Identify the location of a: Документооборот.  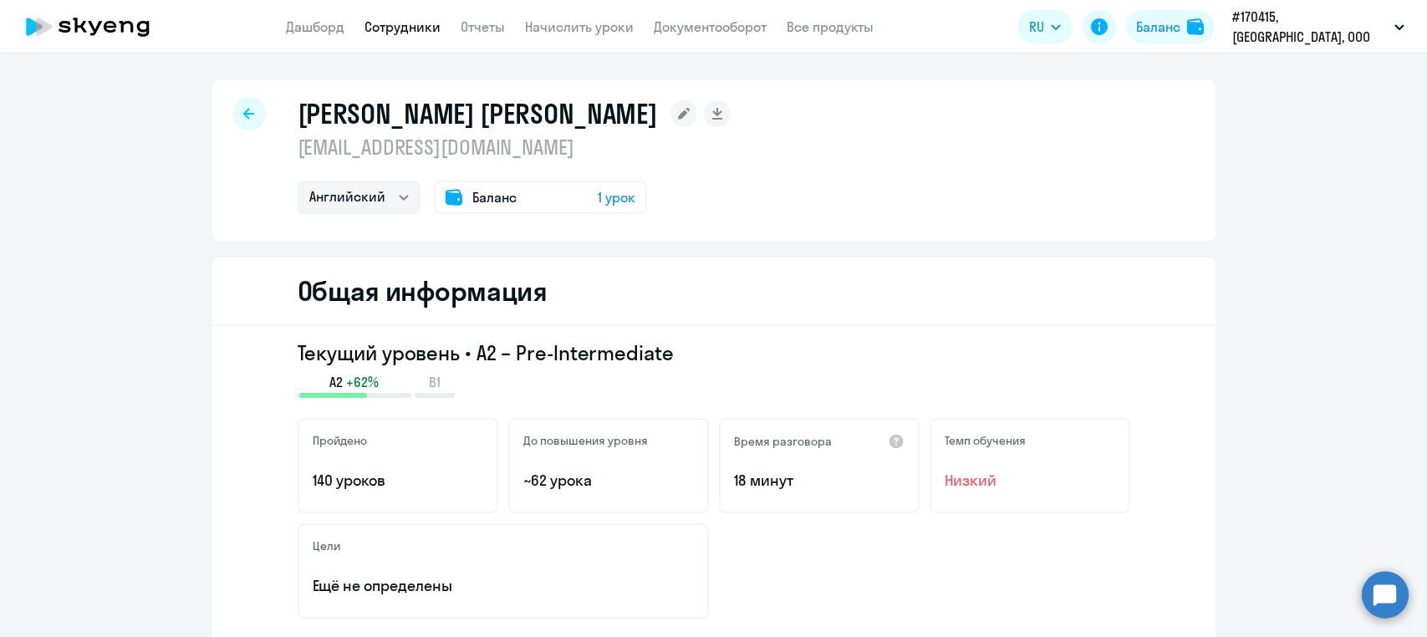
(710, 27).